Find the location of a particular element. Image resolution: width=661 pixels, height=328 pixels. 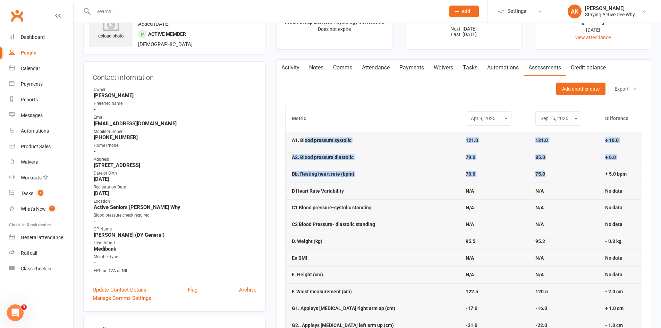

div: Staying Active Dee Why is located at coordinates (610, 15).